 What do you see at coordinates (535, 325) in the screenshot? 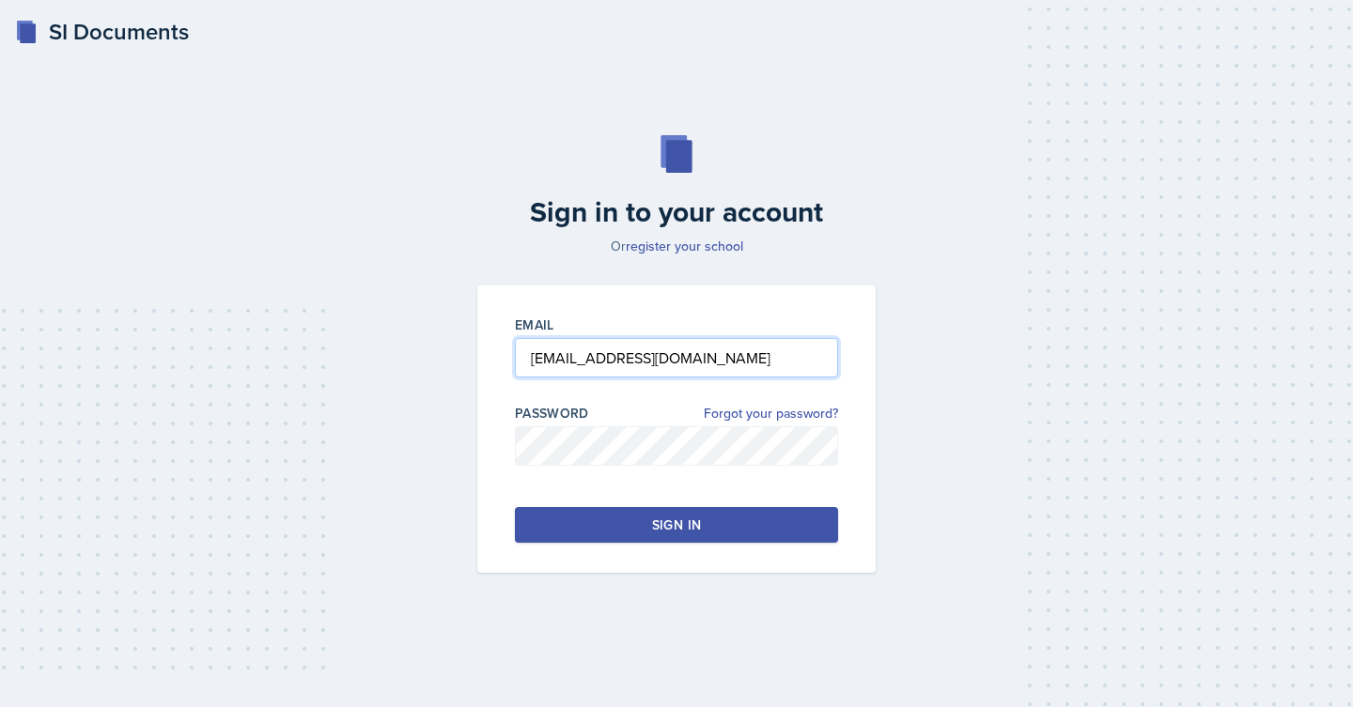
I see `label: Email` at bounding box center [535, 325].